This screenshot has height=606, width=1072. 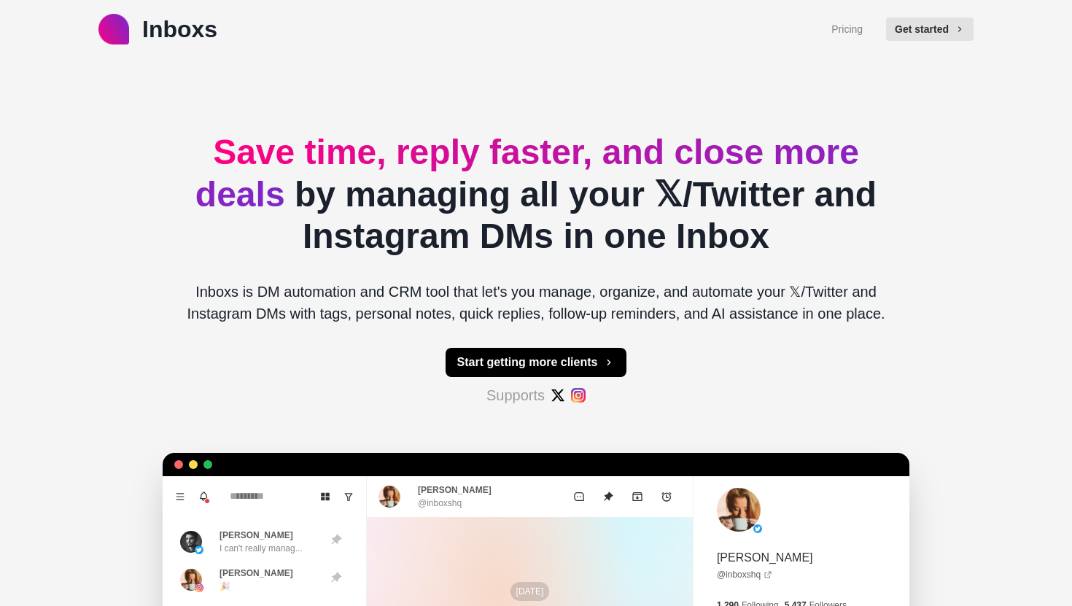 I want to click on p: Inboxs is DM automation and CRM tool that let's you manage, organize, and automate your 𝕏/Twitter..., so click(x=536, y=303).